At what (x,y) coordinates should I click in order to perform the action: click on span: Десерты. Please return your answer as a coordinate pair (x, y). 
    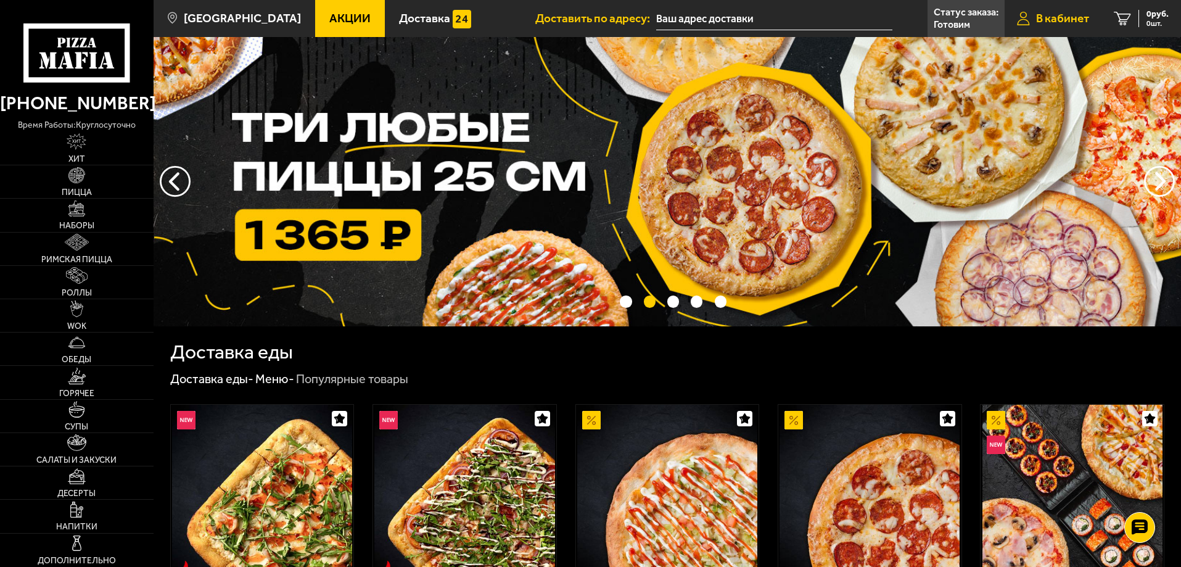
    Looking at the image, I should click on (76, 493).